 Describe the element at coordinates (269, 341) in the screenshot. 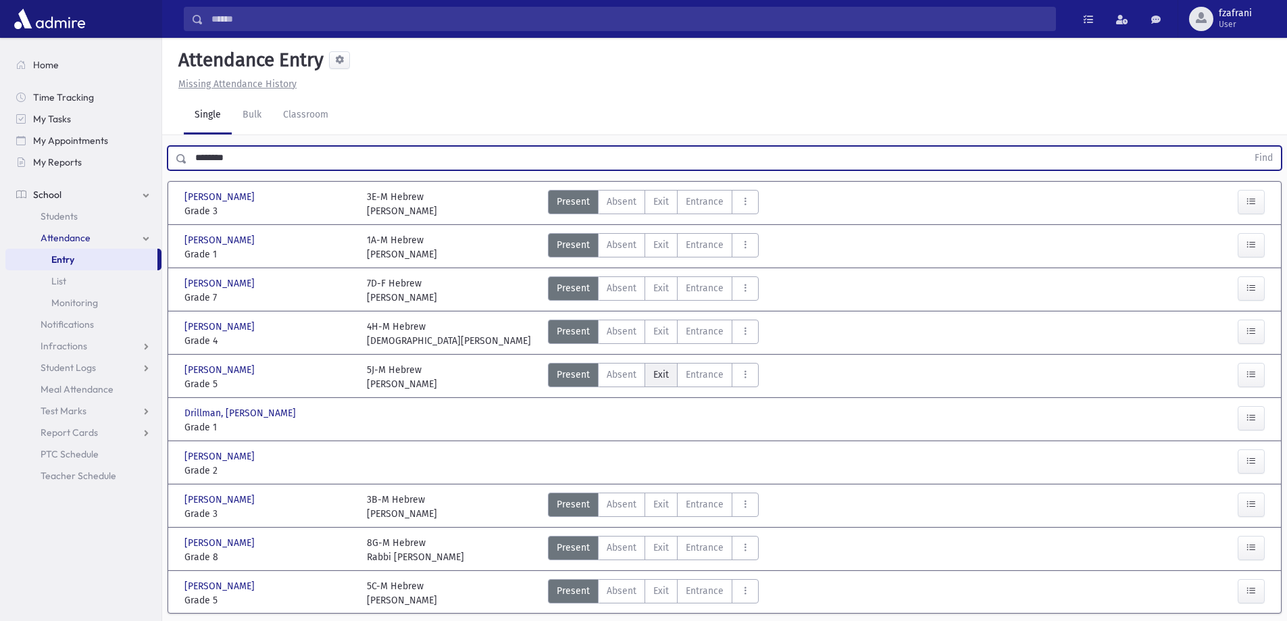

I see `span: Grade 4` at that location.